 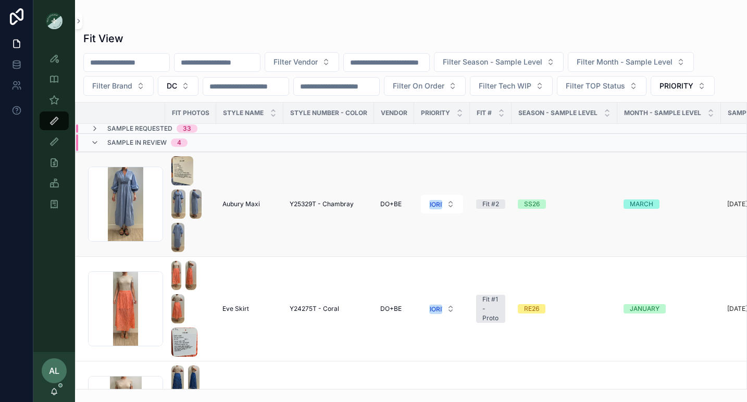 What do you see at coordinates (596, 86) in the screenshot?
I see `span: Filter TOP Status` at bounding box center [596, 86].